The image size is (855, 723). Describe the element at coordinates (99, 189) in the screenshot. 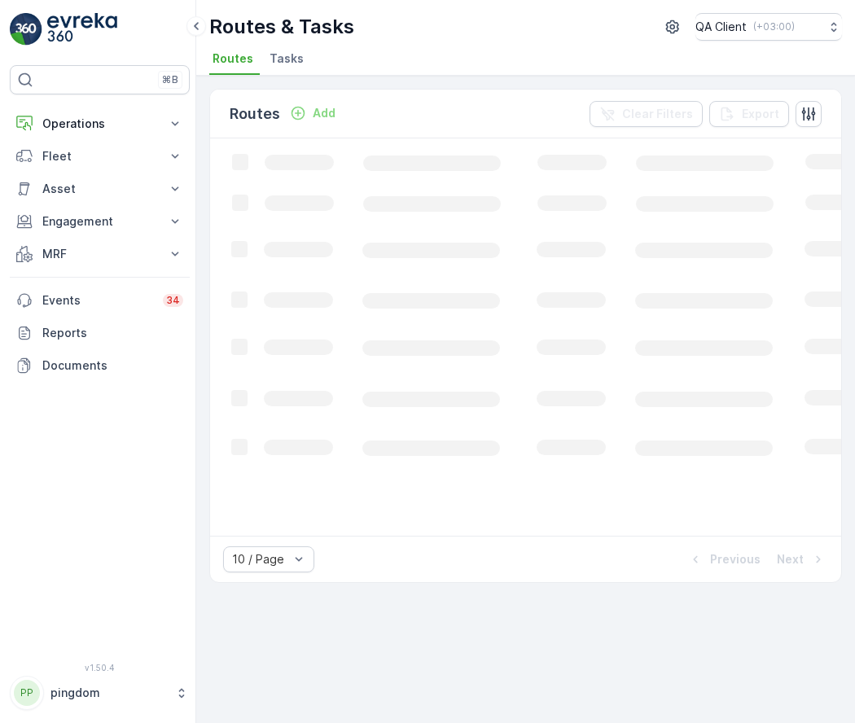

I see `p: Asset` at that location.